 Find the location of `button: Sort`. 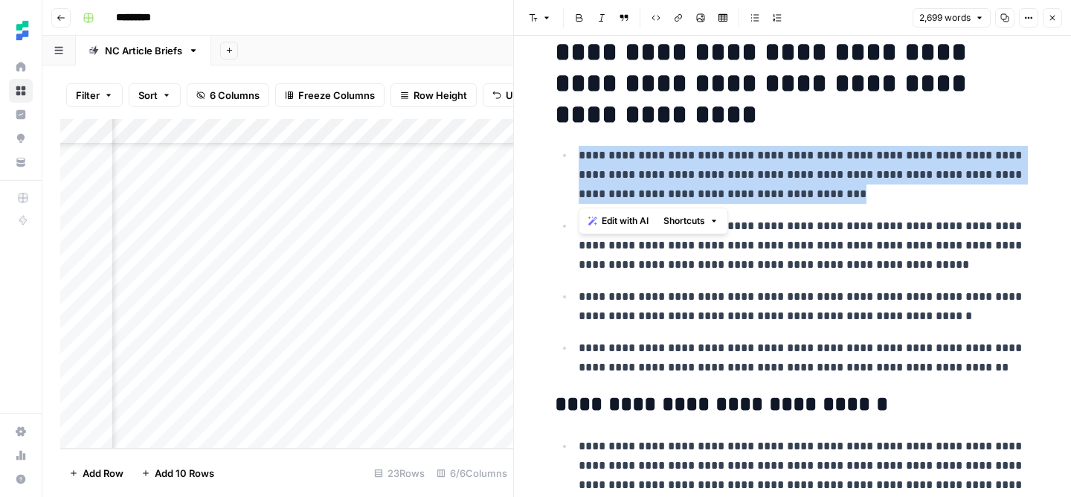

button: Sort is located at coordinates (155, 95).